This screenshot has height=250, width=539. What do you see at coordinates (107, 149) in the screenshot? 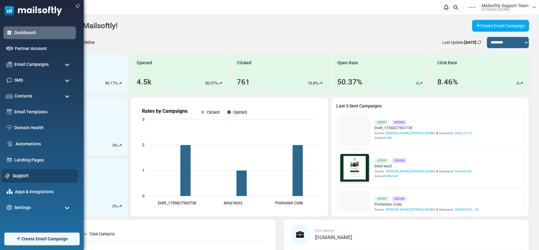
I see `strong: Follow Us` at bounding box center [107, 149].